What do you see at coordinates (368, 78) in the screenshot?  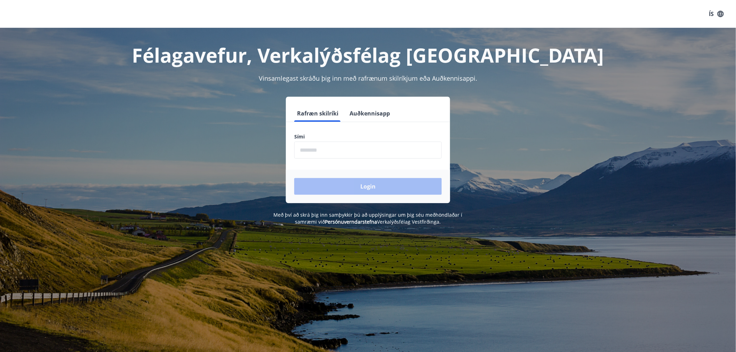 I see `span: Vinsamlegast skráðu þig inn með rafrænum skilríkjum eða Auðkennisappi.` at bounding box center [368, 78].